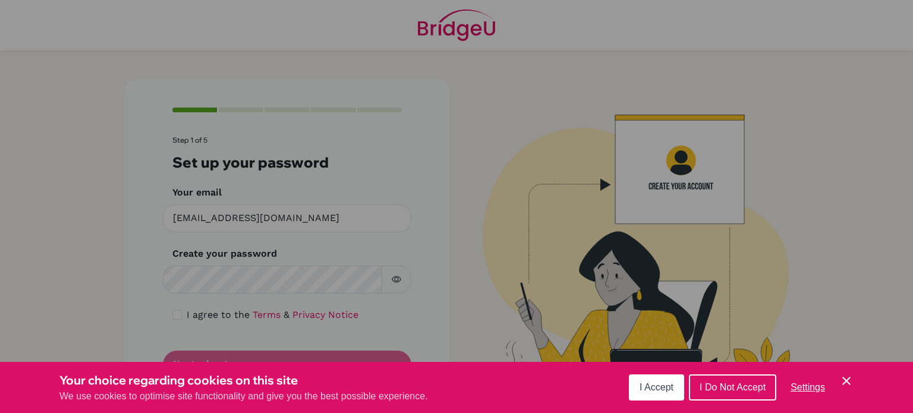  Describe the element at coordinates (244, 396) in the screenshot. I see `p: We use cookies to optimise site functionality and give you the best possible experience.` at that location.